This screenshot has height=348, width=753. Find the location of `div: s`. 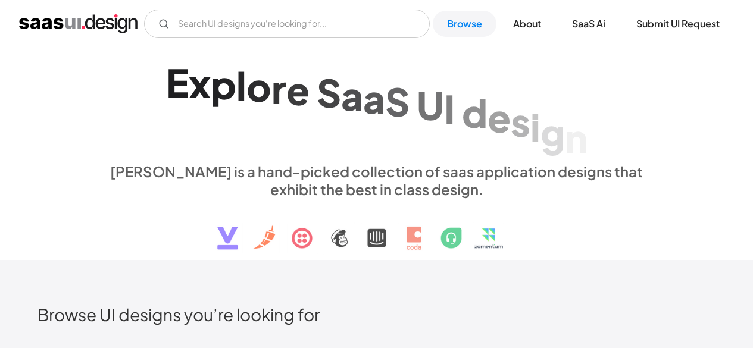

div: s is located at coordinates (520, 121).